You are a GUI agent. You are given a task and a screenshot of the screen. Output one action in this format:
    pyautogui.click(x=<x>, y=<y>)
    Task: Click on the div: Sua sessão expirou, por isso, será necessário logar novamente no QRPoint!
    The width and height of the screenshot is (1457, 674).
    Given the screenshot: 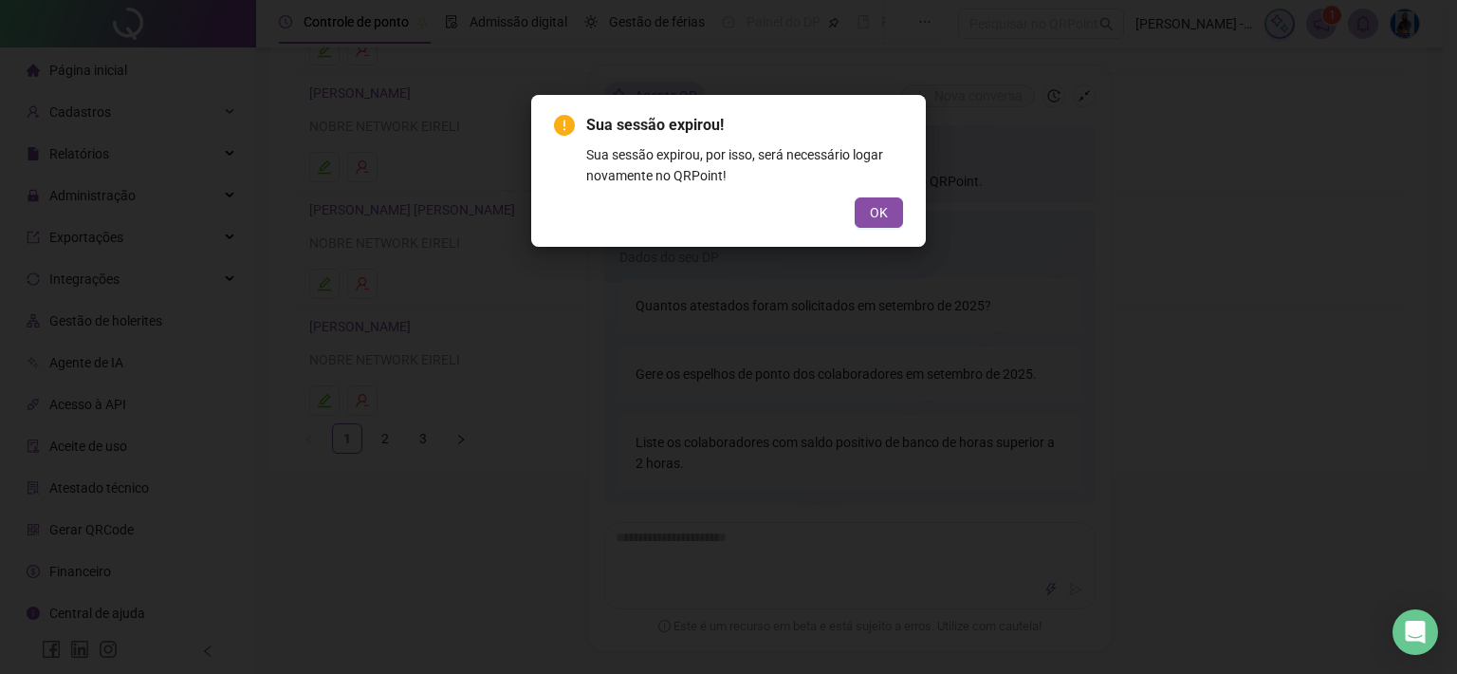 What is the action you would take?
    pyautogui.click(x=745, y=165)
    